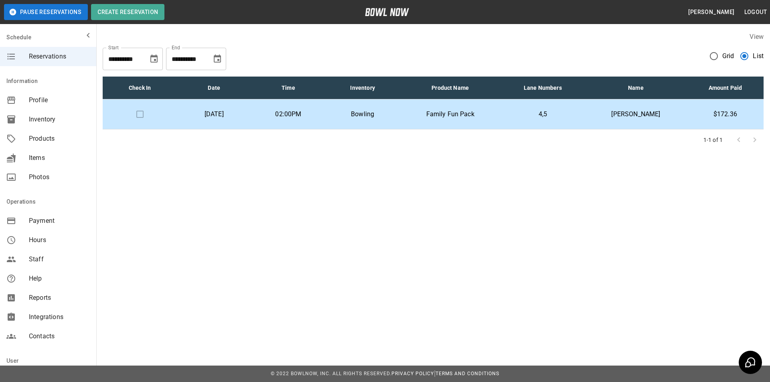 This screenshot has height=382, width=770. I want to click on th: Product Name, so click(451, 88).